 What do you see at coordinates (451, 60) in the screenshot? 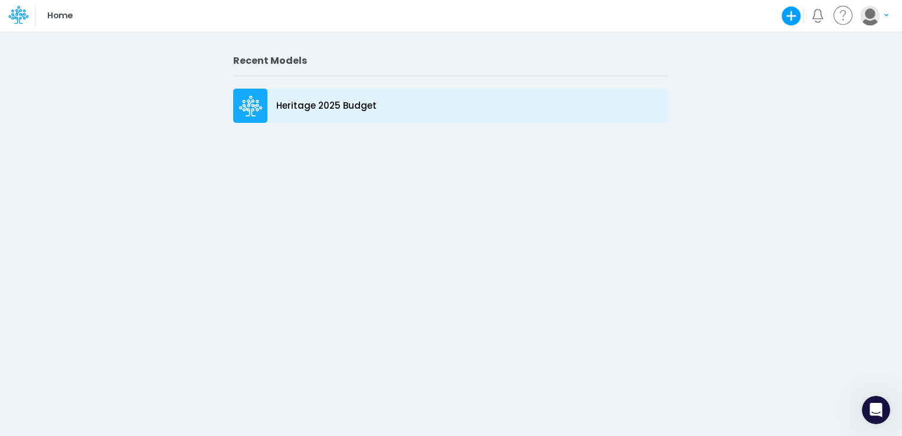
I see `h2: Recent Models` at bounding box center [451, 60].